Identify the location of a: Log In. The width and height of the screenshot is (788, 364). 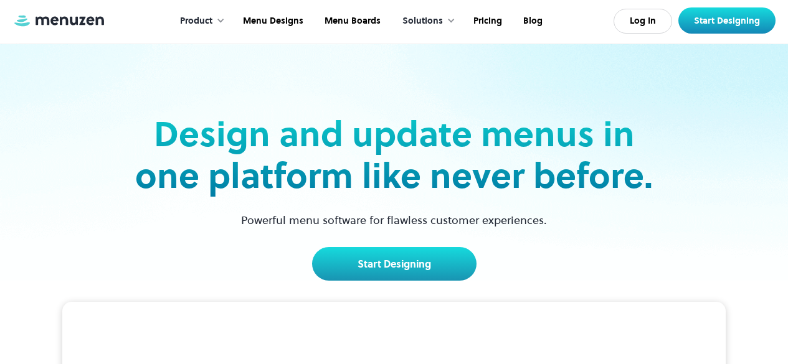
(642, 21).